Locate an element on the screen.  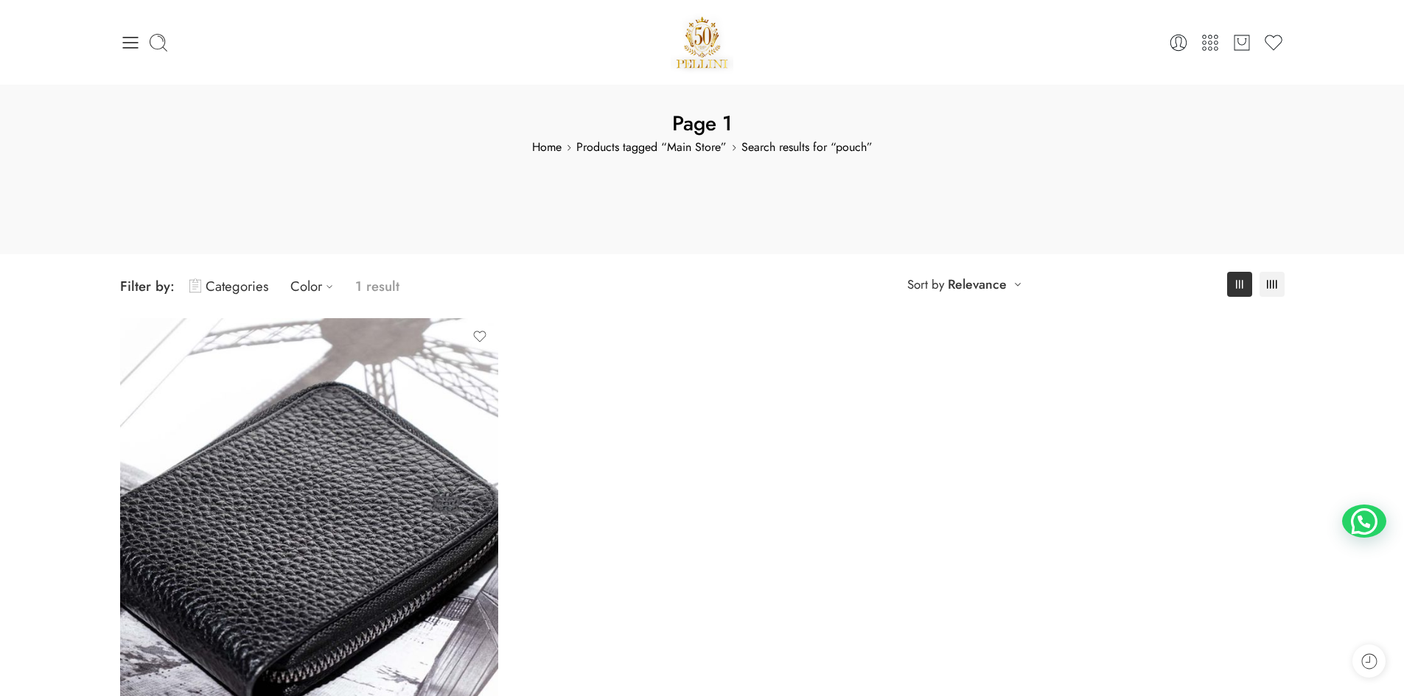
a: Wishlist is located at coordinates (1273, 43).